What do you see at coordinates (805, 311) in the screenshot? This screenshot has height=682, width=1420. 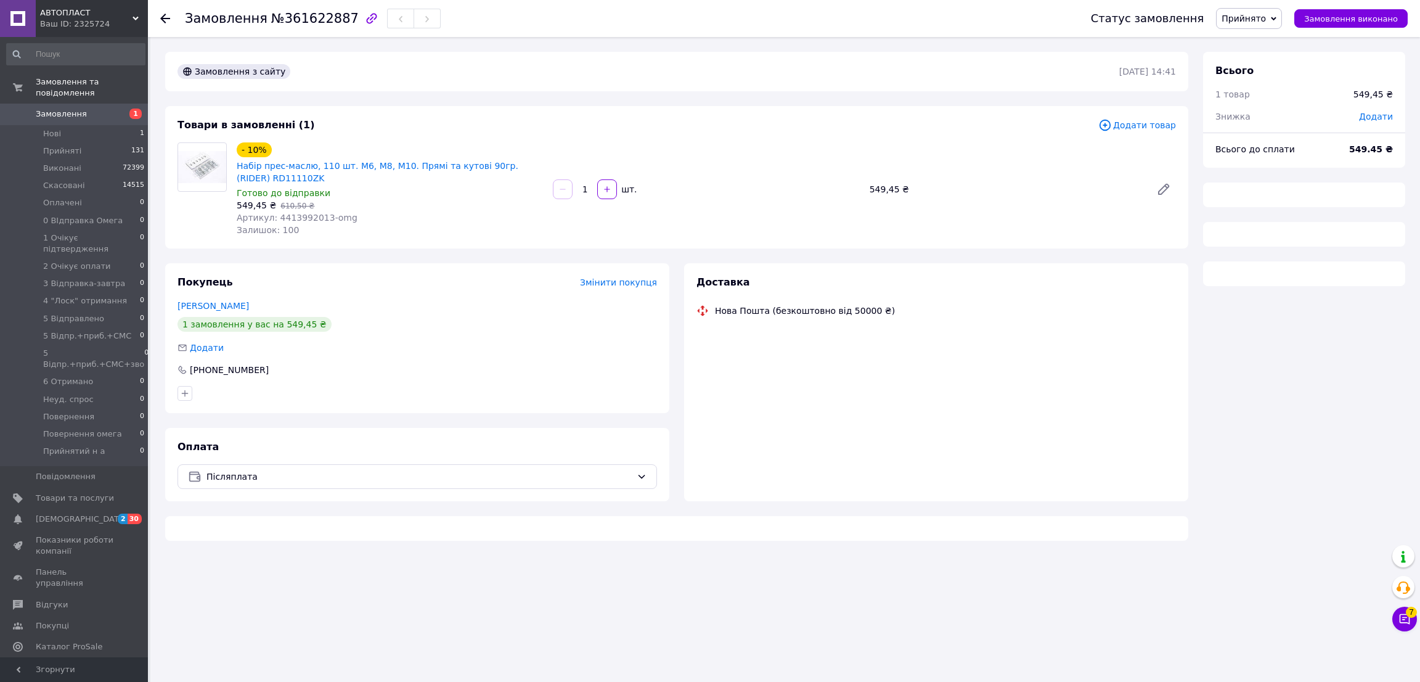 I see `div: Нова Пошта (безкоштовно від 50000 ₴)` at bounding box center [805, 311].